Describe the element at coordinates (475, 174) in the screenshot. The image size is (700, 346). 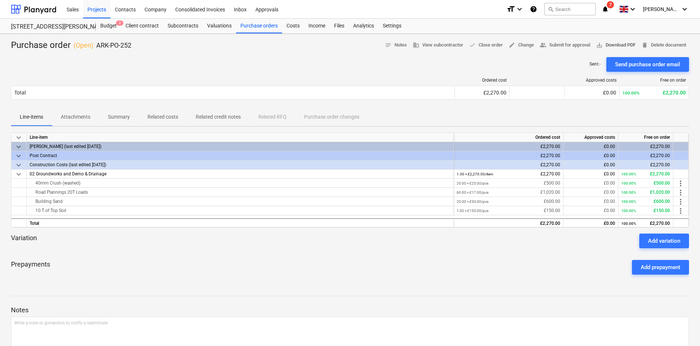
I see `small: 1.00 × £2,270.00 / item` at that location.